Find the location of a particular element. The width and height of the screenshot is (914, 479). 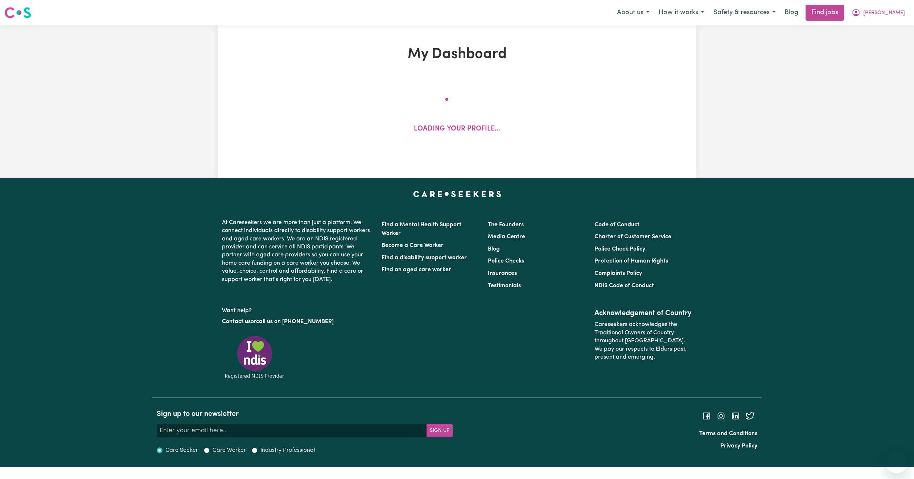

button: Safety & resources is located at coordinates (745, 13).